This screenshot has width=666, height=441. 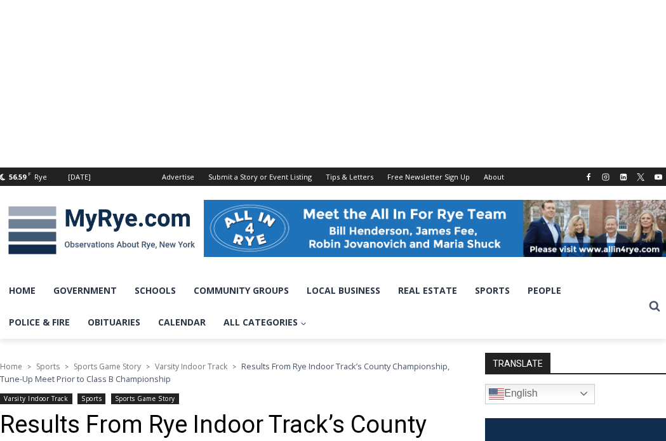 What do you see at coordinates (435, 228) in the screenshot?
I see `a: All in for Rye` at bounding box center [435, 228].